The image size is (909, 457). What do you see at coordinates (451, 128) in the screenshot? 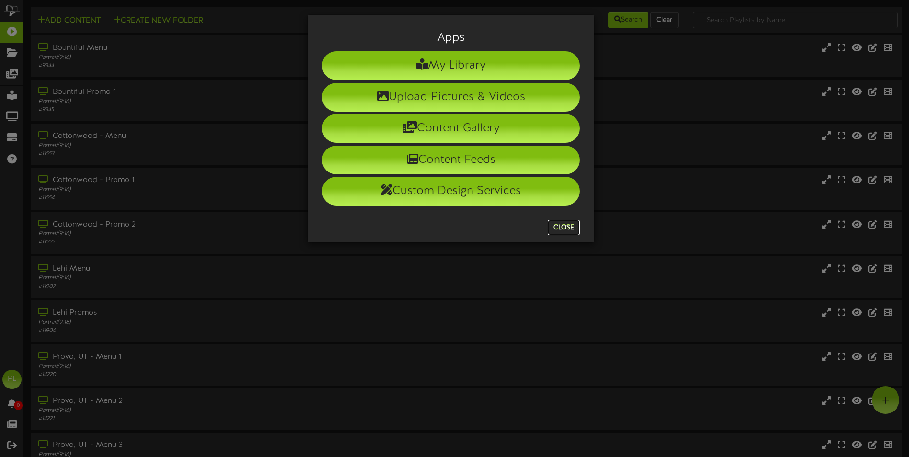
I see `li: Content Gallery` at bounding box center [451, 128].